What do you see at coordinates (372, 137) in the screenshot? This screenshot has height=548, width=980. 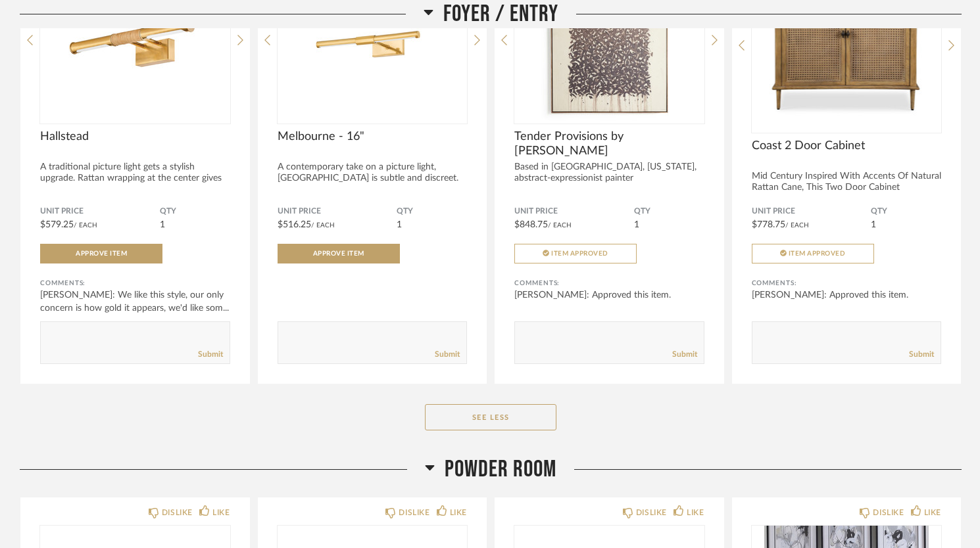 I see `span: Melbourne - 16"` at bounding box center [372, 137].